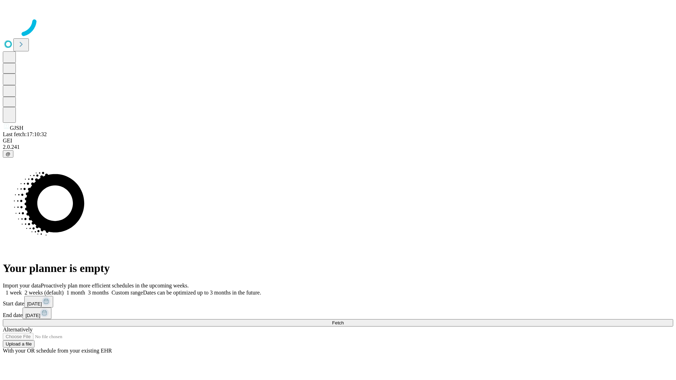 The width and height of the screenshot is (676, 380). I want to click on span: Custom range, so click(127, 293).